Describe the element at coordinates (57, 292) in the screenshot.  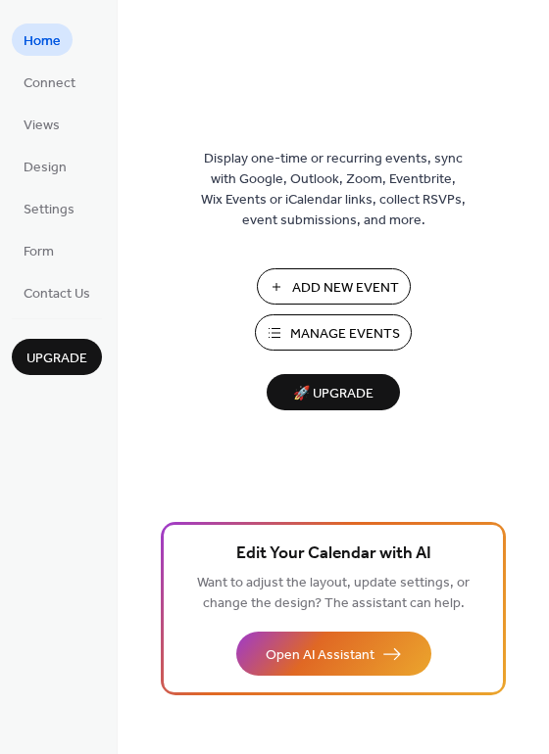
I see `a: Contact Us` at that location.